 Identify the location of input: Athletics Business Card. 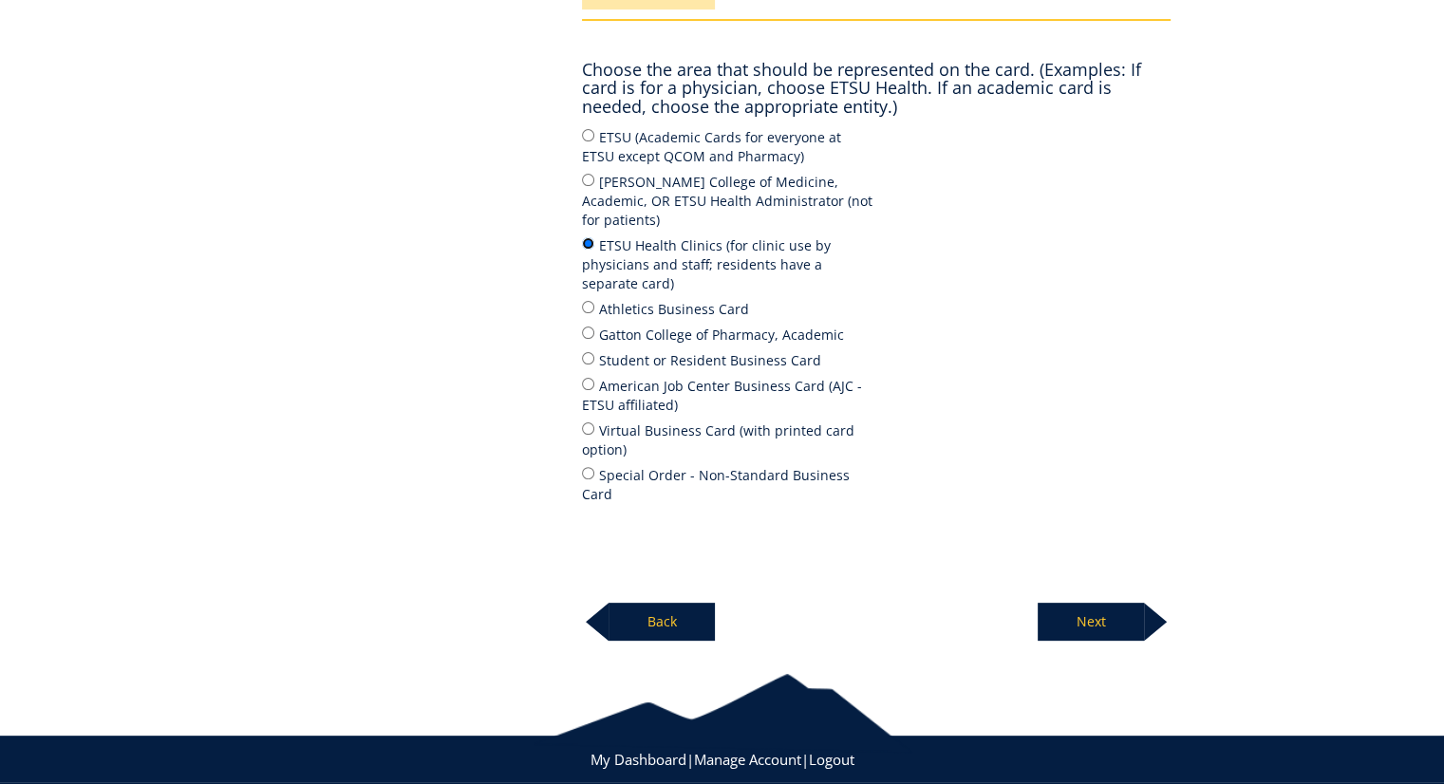
(587, 307).